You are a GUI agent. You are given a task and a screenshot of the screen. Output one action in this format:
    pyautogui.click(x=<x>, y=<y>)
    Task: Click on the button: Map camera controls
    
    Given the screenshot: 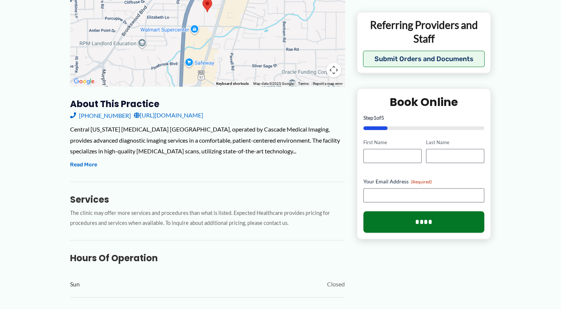 What is the action you would take?
    pyautogui.click(x=334, y=70)
    